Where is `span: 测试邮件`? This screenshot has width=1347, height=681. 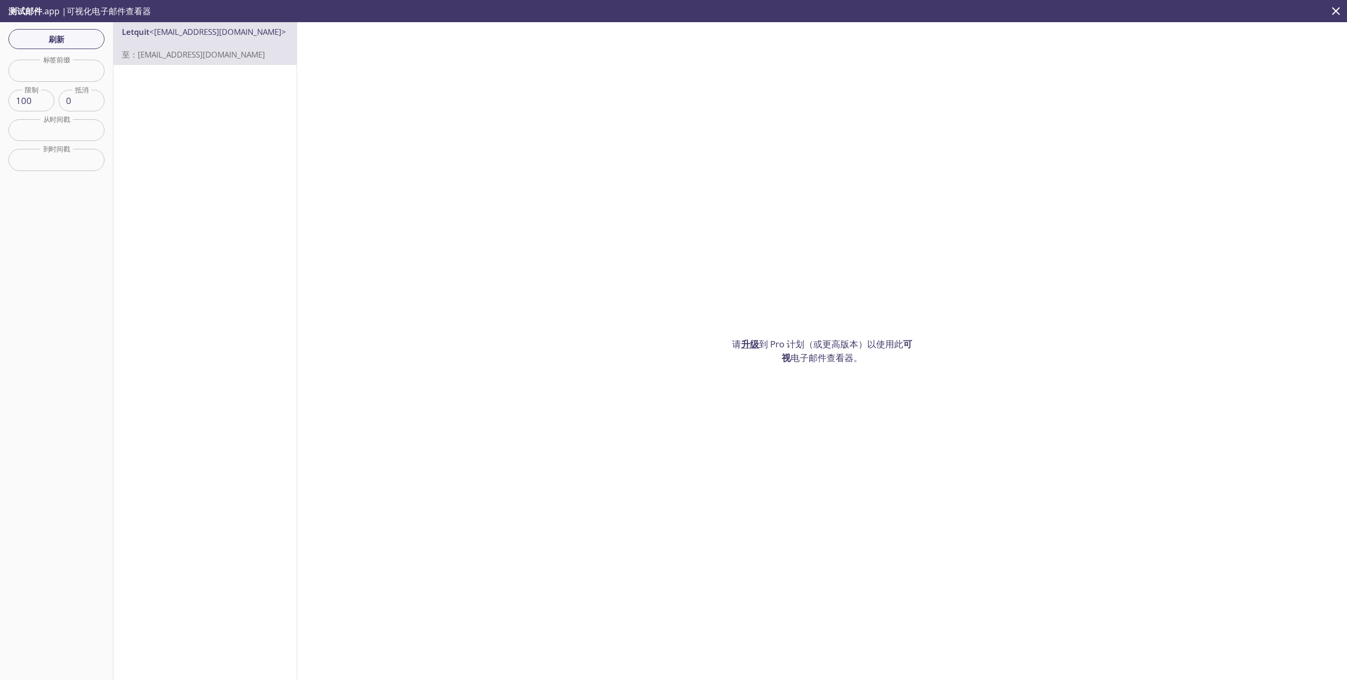 span: 测试邮件 is located at coordinates (25, 11).